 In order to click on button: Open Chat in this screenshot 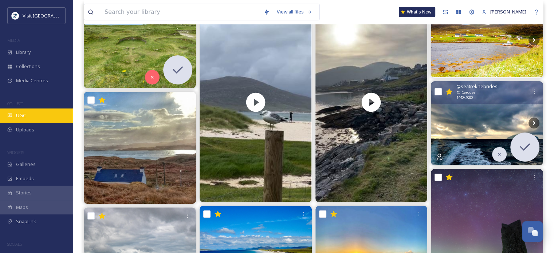, I will do `click(532, 231)`.